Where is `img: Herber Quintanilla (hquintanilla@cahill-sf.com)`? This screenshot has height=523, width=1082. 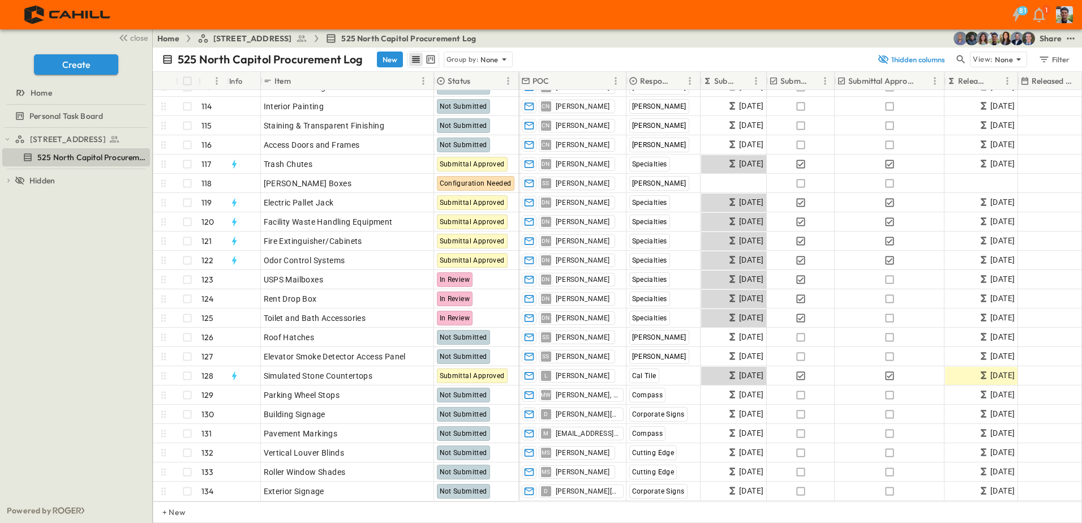
img: Herber Quintanilla (hquintanilla@cahill-sf.com) is located at coordinates (971, 38).